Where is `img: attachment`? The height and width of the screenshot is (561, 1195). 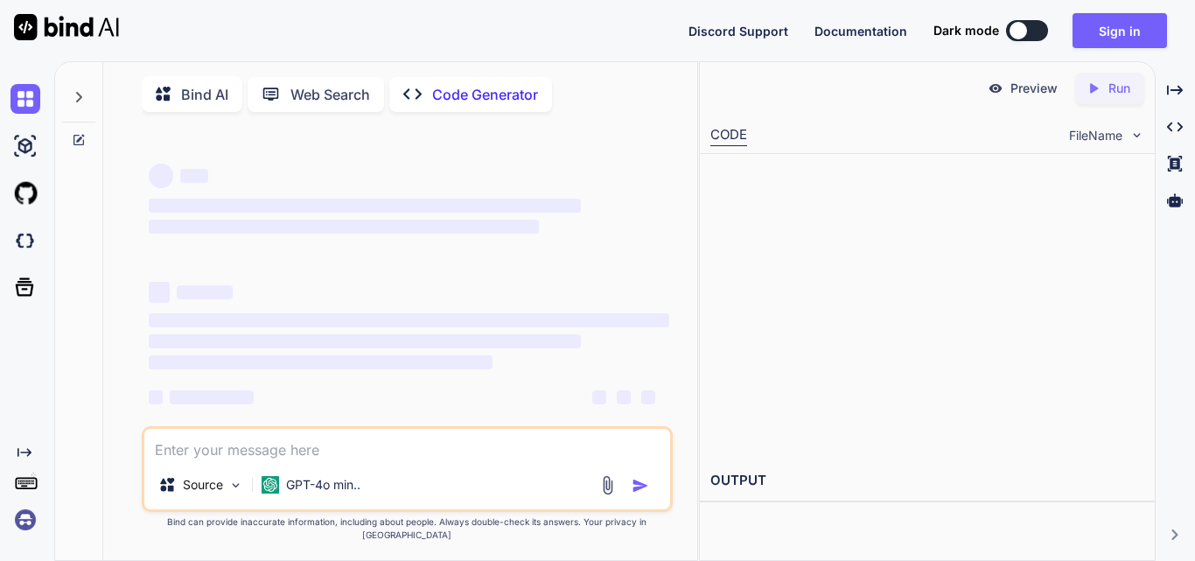 img: attachment is located at coordinates (607, 485).